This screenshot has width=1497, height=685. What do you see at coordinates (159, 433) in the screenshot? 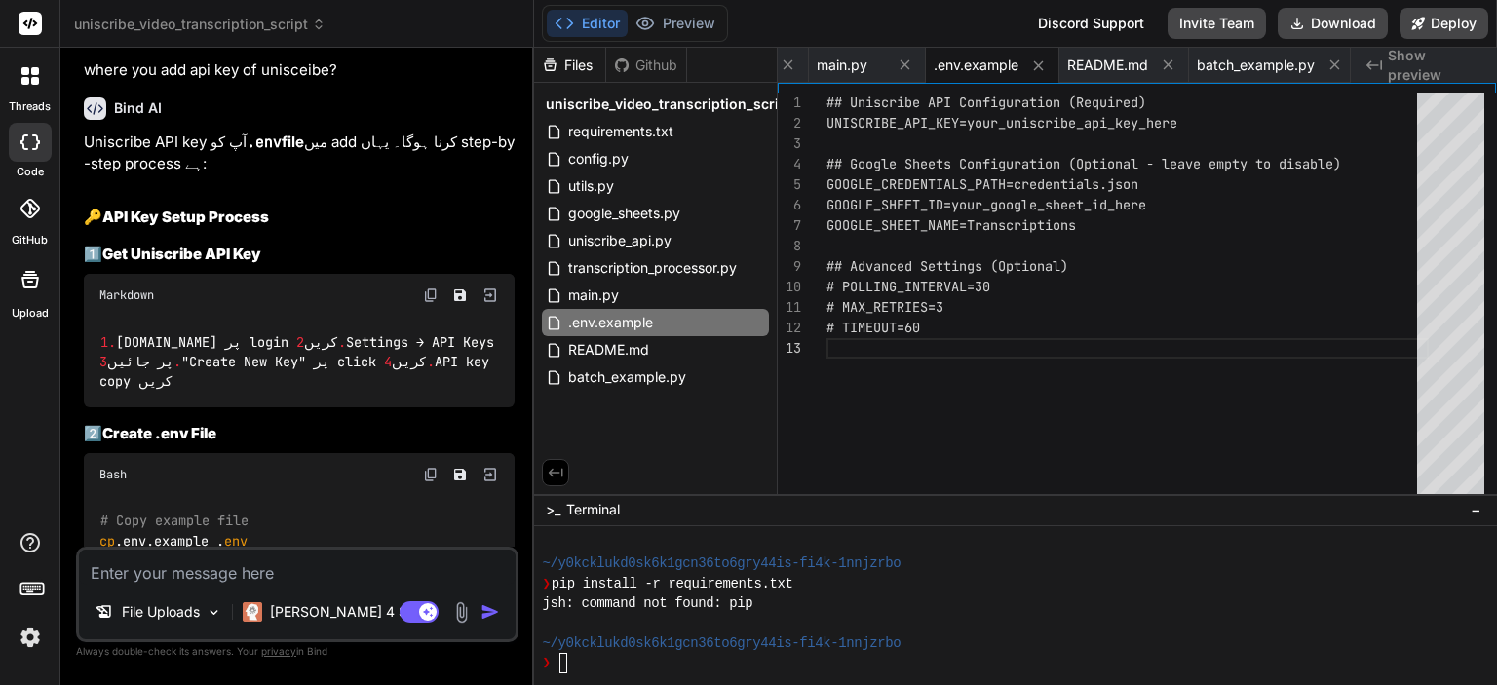
I see `strong: Create .env File` at bounding box center [159, 433].